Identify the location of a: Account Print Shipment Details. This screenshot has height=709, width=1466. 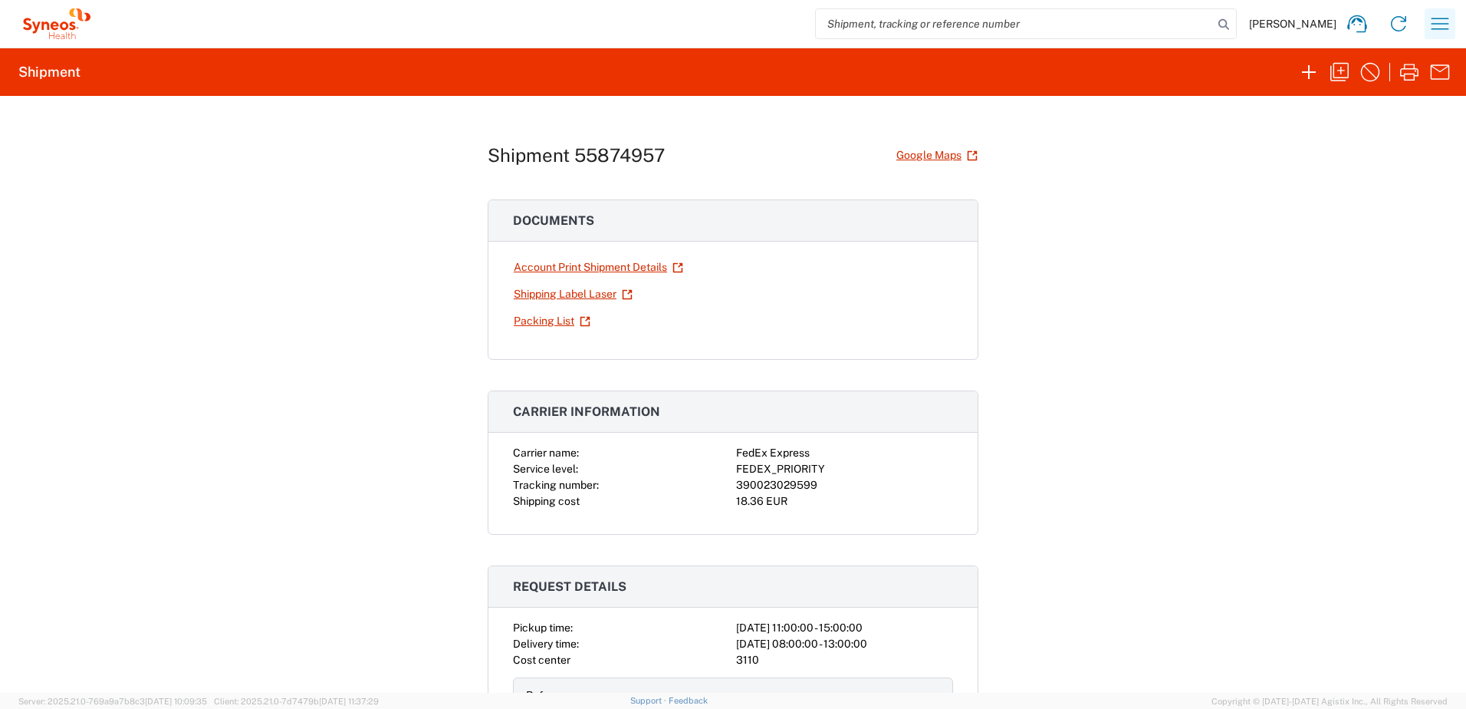
(598, 267).